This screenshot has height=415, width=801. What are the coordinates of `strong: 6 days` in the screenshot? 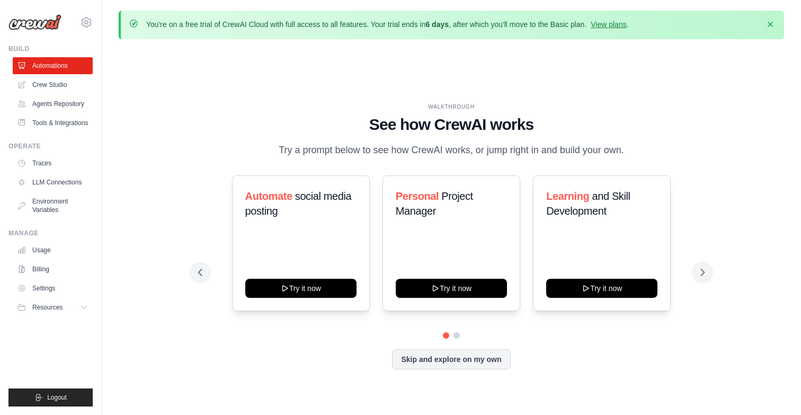 It's located at (437, 24).